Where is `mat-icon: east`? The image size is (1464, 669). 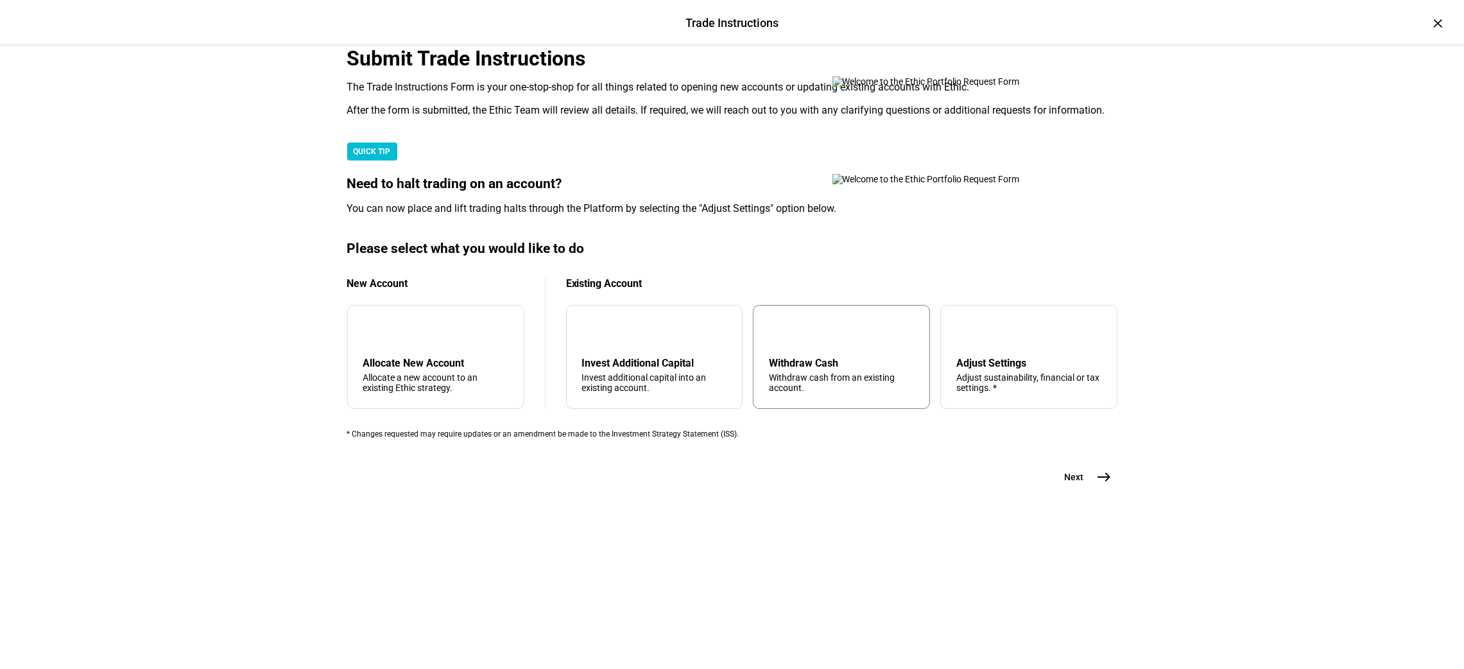 mat-icon: east is located at coordinates (1105, 477).